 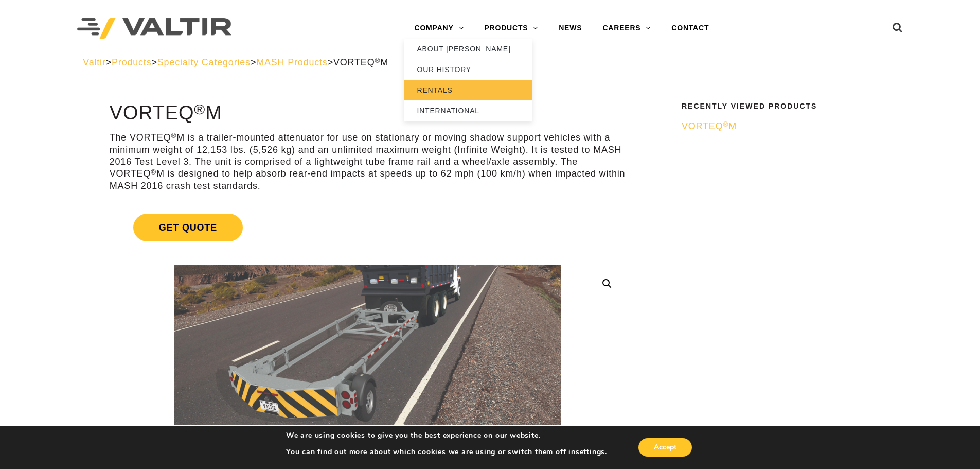 What do you see at coordinates (94, 62) in the screenshot?
I see `span: Valtir` at bounding box center [94, 62].